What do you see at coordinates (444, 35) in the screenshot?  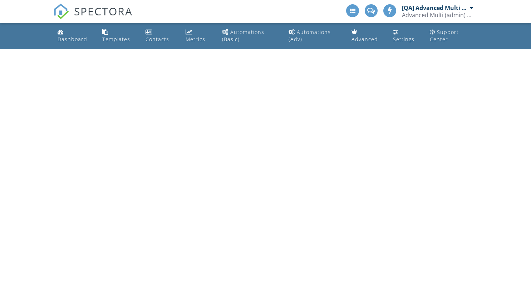 I see `div: Support Center` at bounding box center [444, 35].